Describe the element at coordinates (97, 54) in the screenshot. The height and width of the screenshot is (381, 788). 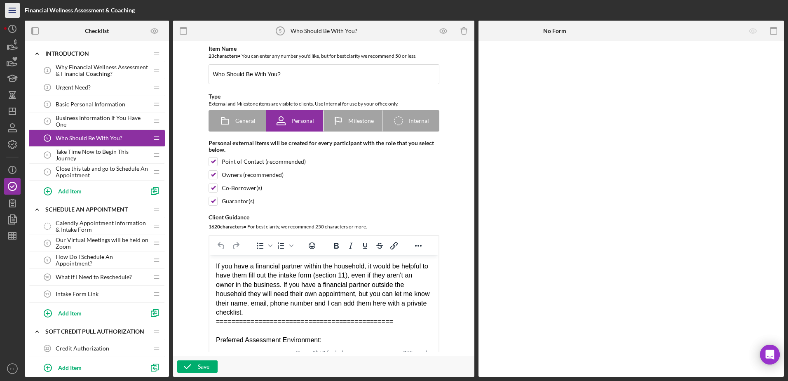
I see `div: Introduction` at that location.